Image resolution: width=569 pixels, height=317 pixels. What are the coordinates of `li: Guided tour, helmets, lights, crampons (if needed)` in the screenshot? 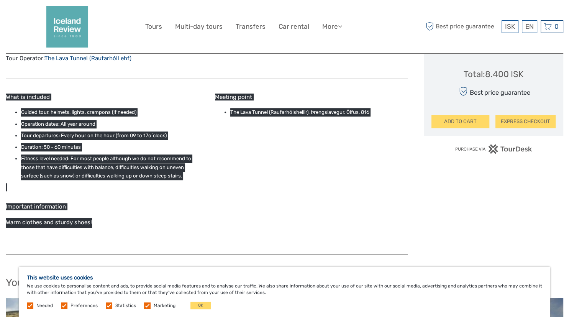 It's located at (110, 112).